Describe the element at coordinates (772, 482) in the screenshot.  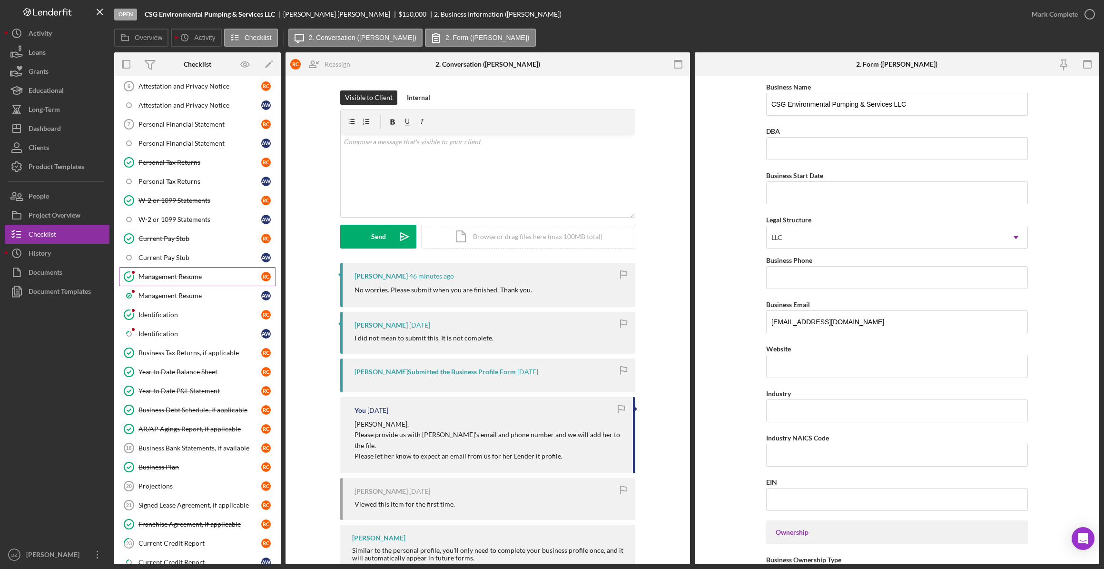
I see `label: EIN` at that location.